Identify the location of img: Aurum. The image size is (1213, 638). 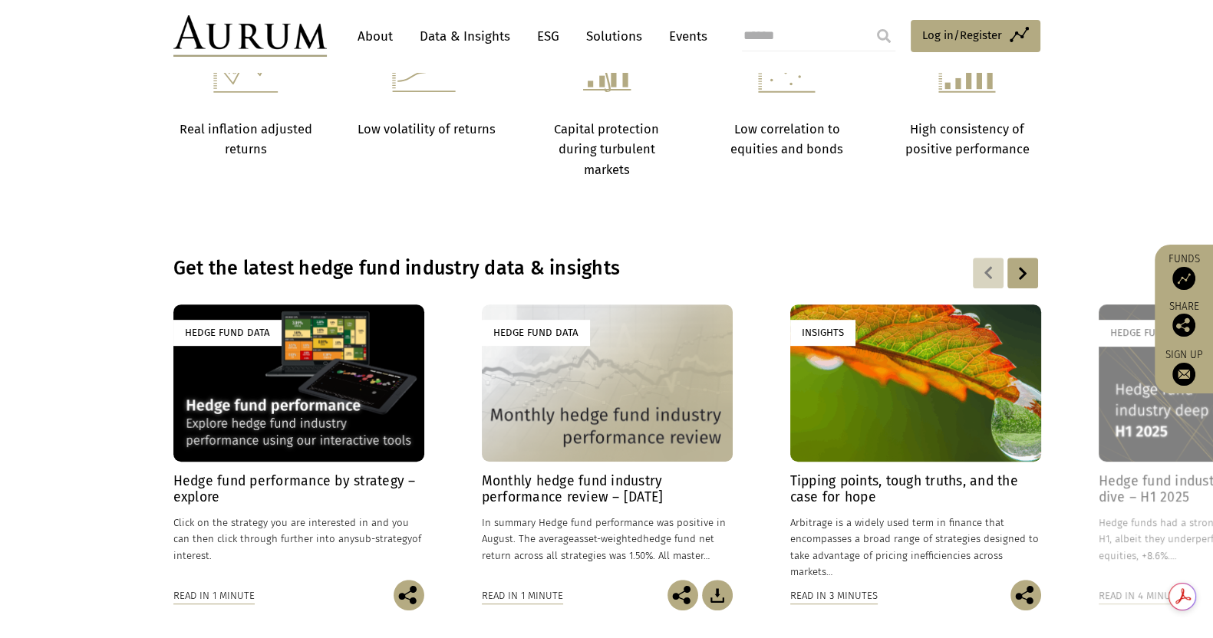
(250, 36).